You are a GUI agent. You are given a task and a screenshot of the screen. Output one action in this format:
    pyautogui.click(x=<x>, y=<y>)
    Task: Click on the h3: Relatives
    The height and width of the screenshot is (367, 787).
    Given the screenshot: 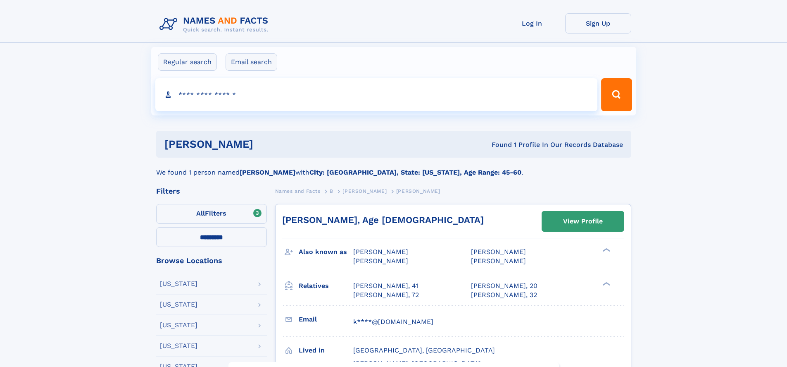 What is the action you would take?
    pyautogui.click(x=326, y=286)
    